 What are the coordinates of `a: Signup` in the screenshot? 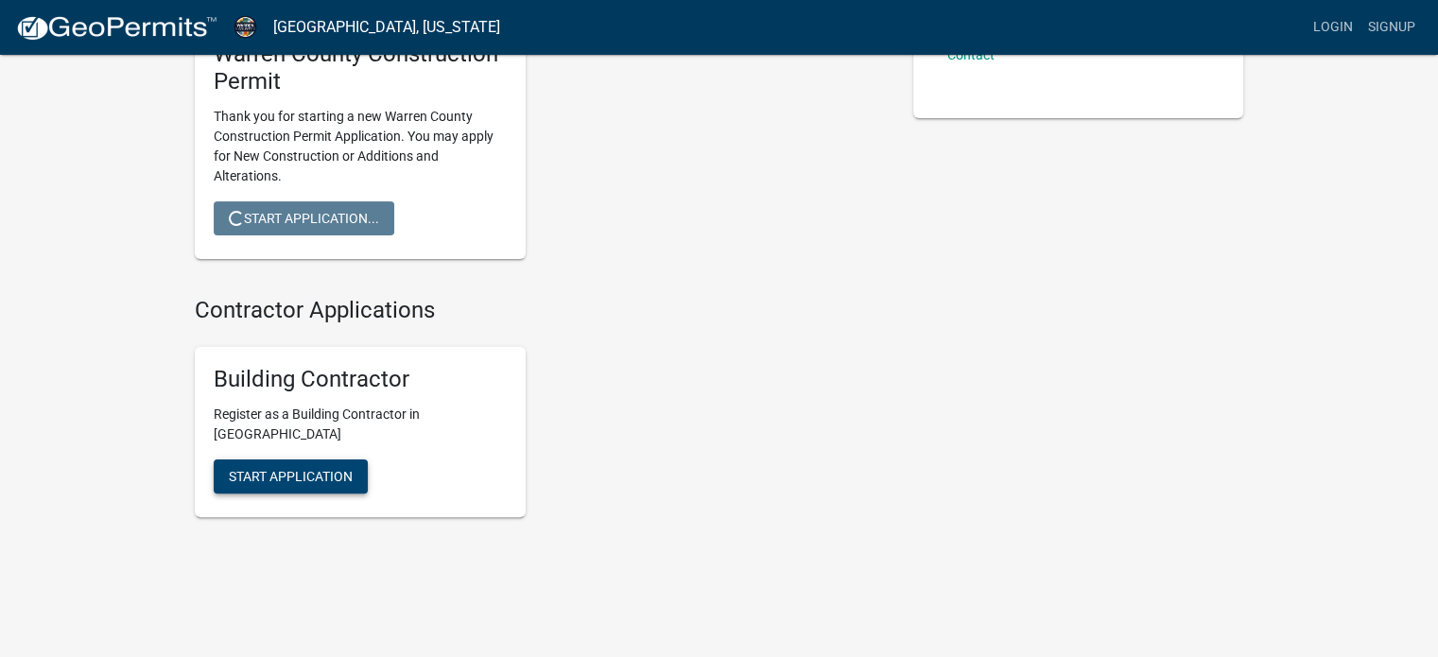 It's located at (1392, 27).